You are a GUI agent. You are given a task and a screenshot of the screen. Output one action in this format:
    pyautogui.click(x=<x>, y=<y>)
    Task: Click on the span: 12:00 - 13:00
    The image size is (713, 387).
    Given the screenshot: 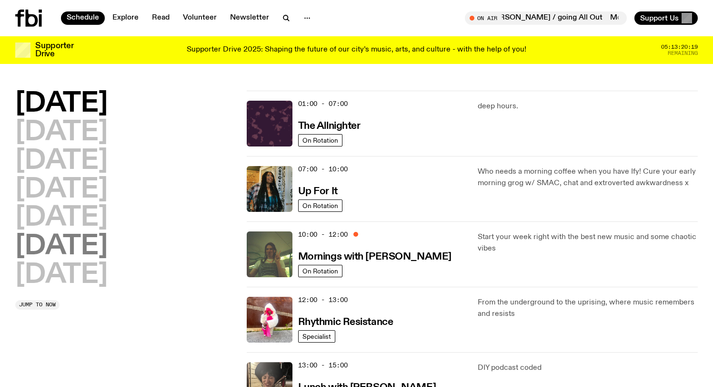 What is the action you would take?
    pyautogui.click(x=323, y=299)
    